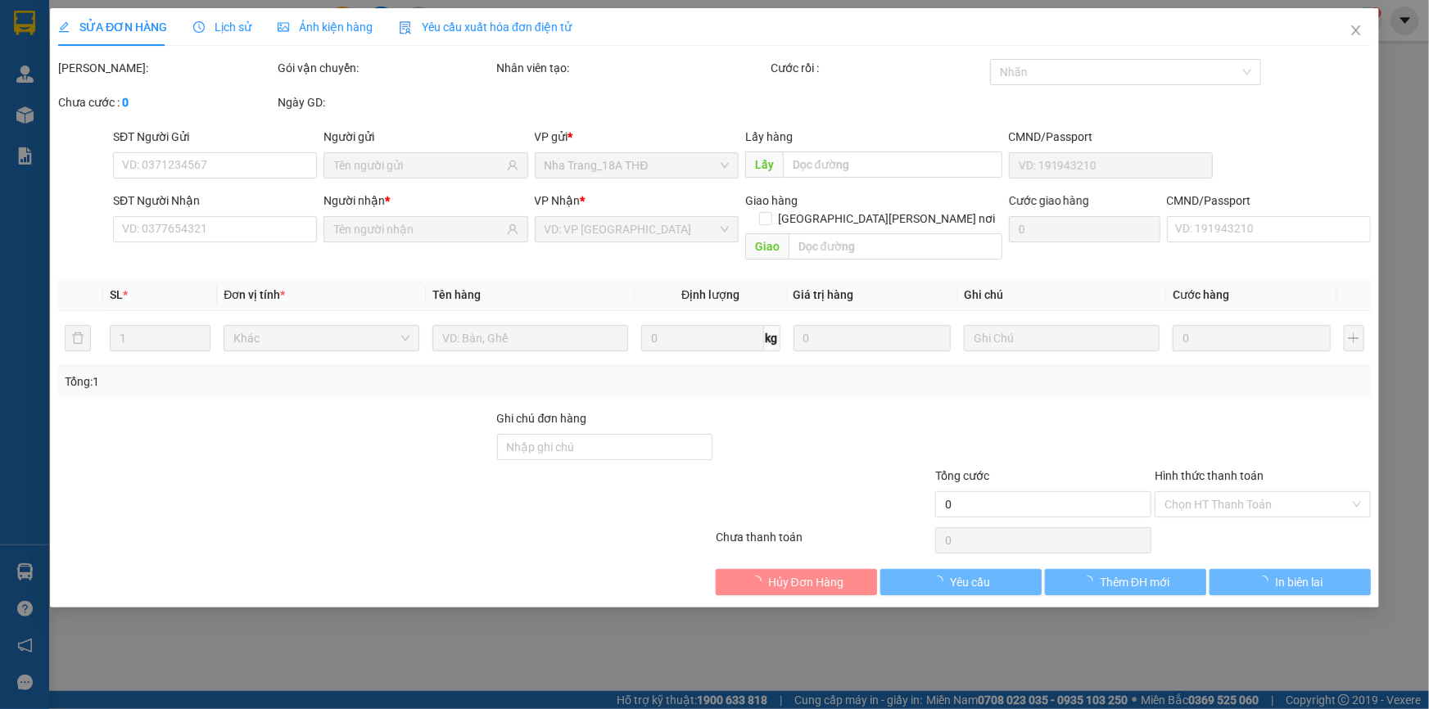 The image size is (1429, 709). Describe the element at coordinates (1201, 295) in the screenshot. I see `span: Cước hàng` at that location.